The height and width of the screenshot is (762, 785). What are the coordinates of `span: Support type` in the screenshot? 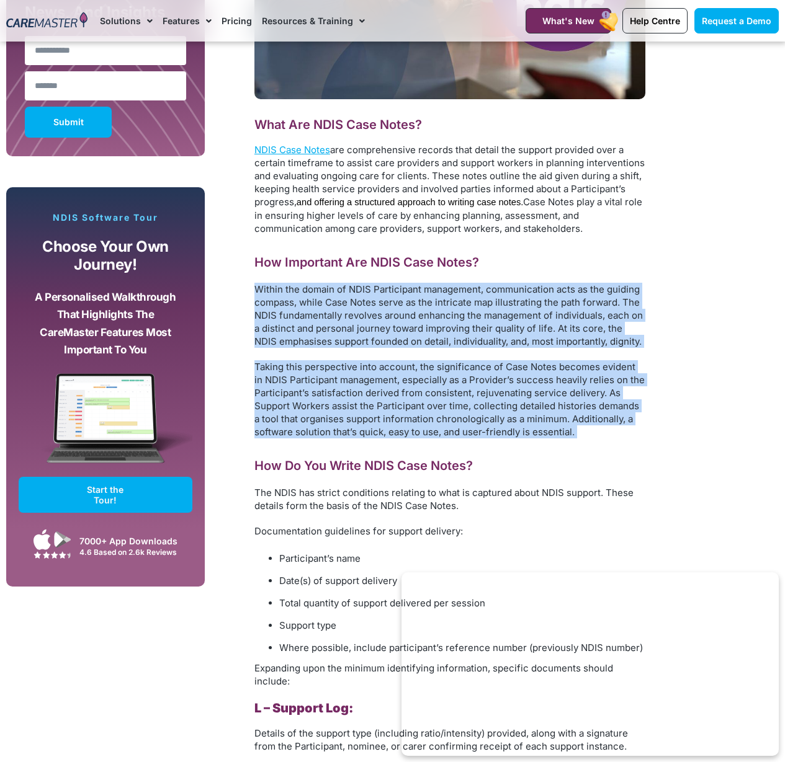 It's located at (308, 625).